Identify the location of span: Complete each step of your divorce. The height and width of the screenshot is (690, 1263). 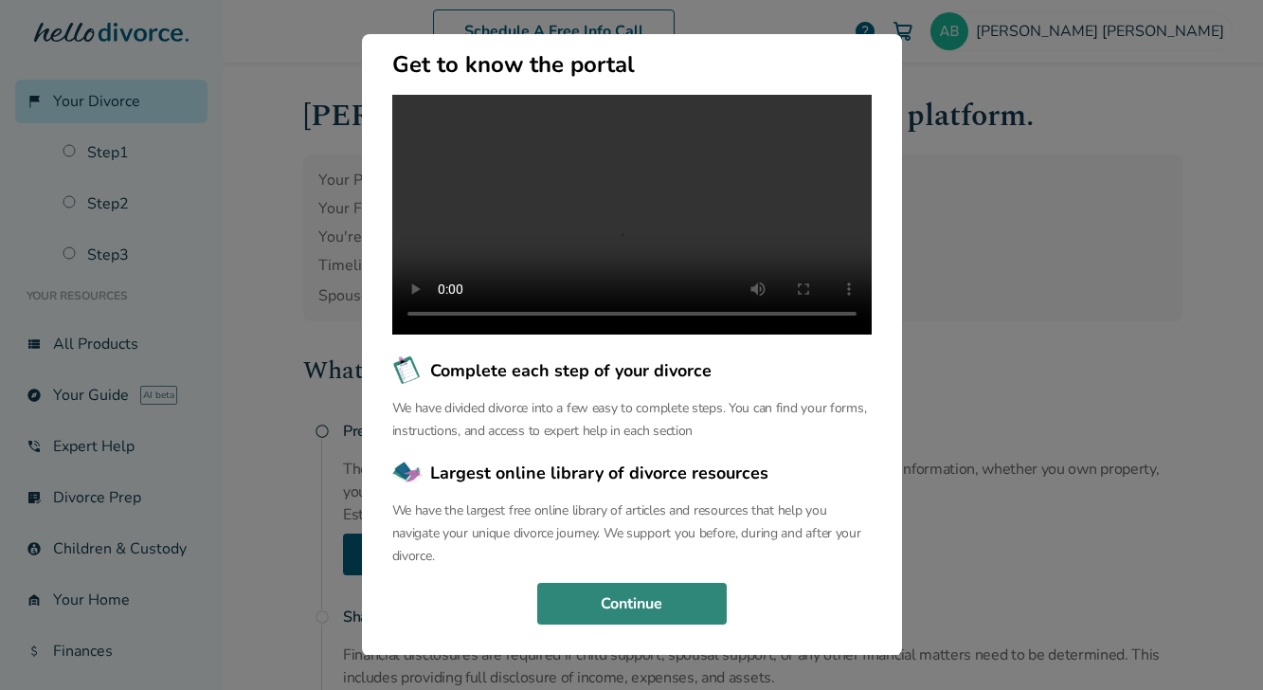
(571, 371).